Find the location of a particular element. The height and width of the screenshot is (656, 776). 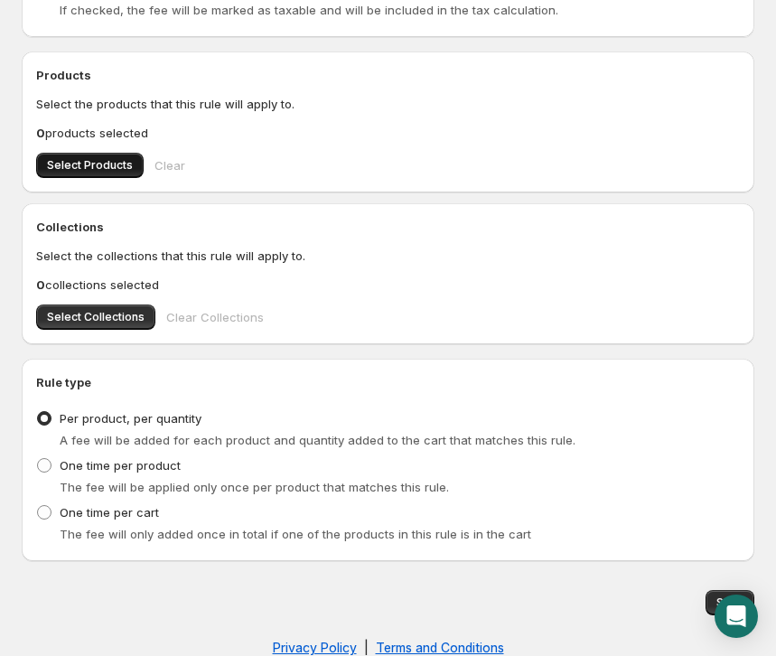

div: Open Intercom Messenger is located at coordinates (736, 616).